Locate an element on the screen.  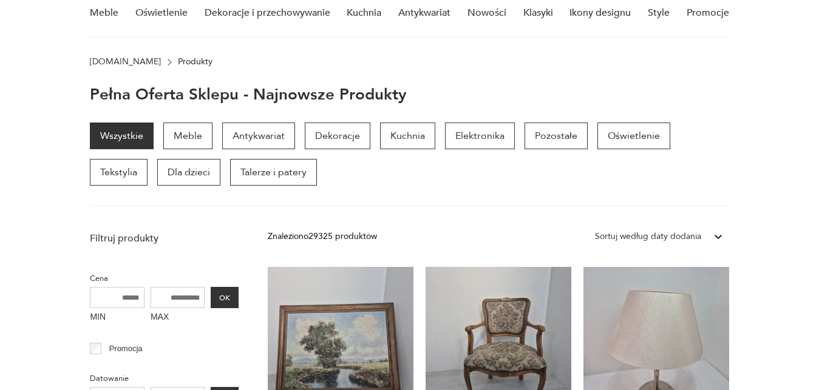
button: OK is located at coordinates (225, 297).